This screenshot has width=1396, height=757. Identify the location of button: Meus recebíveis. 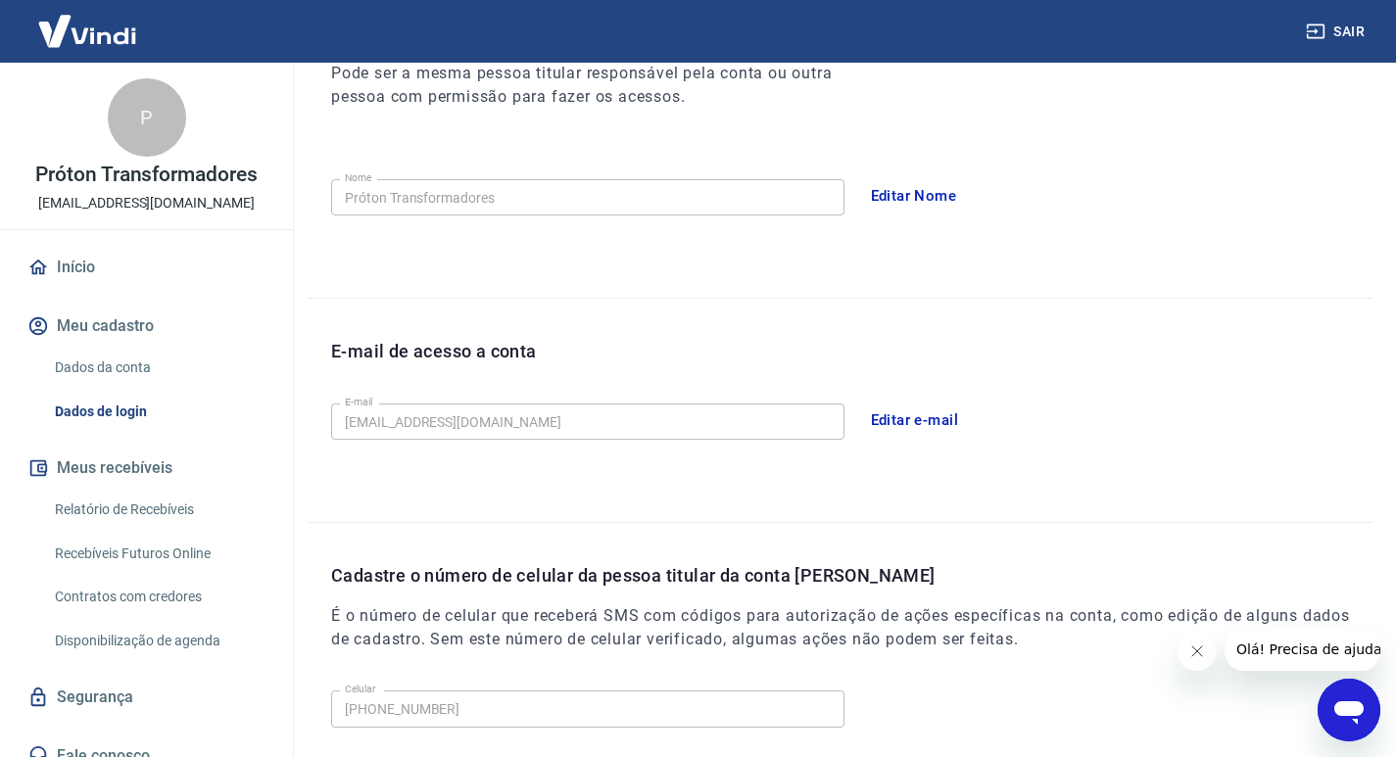
(146, 468).